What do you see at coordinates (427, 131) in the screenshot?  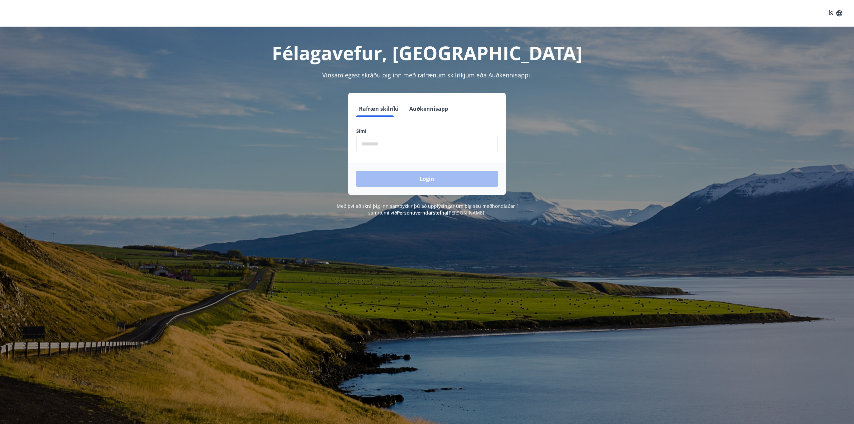 I see `label: Sími` at bounding box center [427, 131].